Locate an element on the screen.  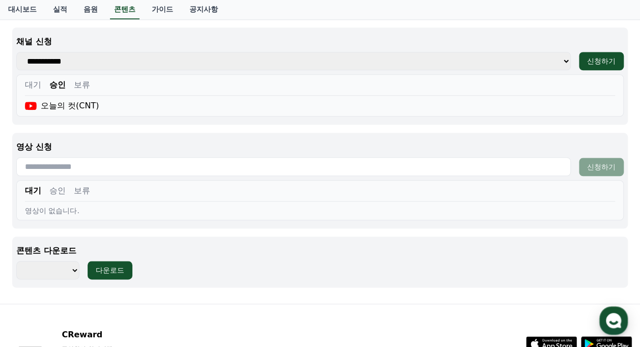
p: 콘텐츠 다운로드 is located at coordinates (320, 251).